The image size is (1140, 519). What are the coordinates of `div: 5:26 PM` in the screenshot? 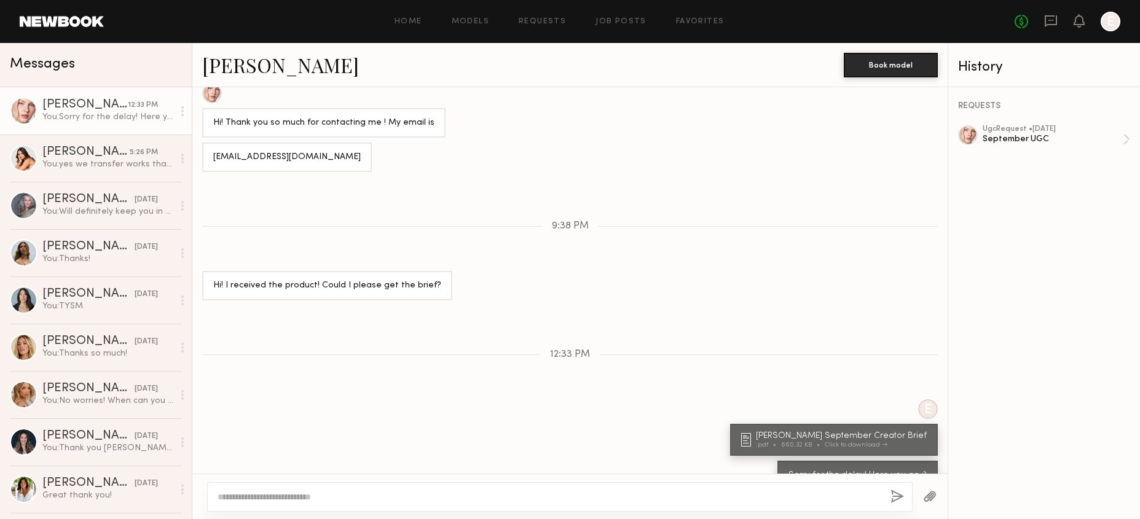 It's located at (144, 152).